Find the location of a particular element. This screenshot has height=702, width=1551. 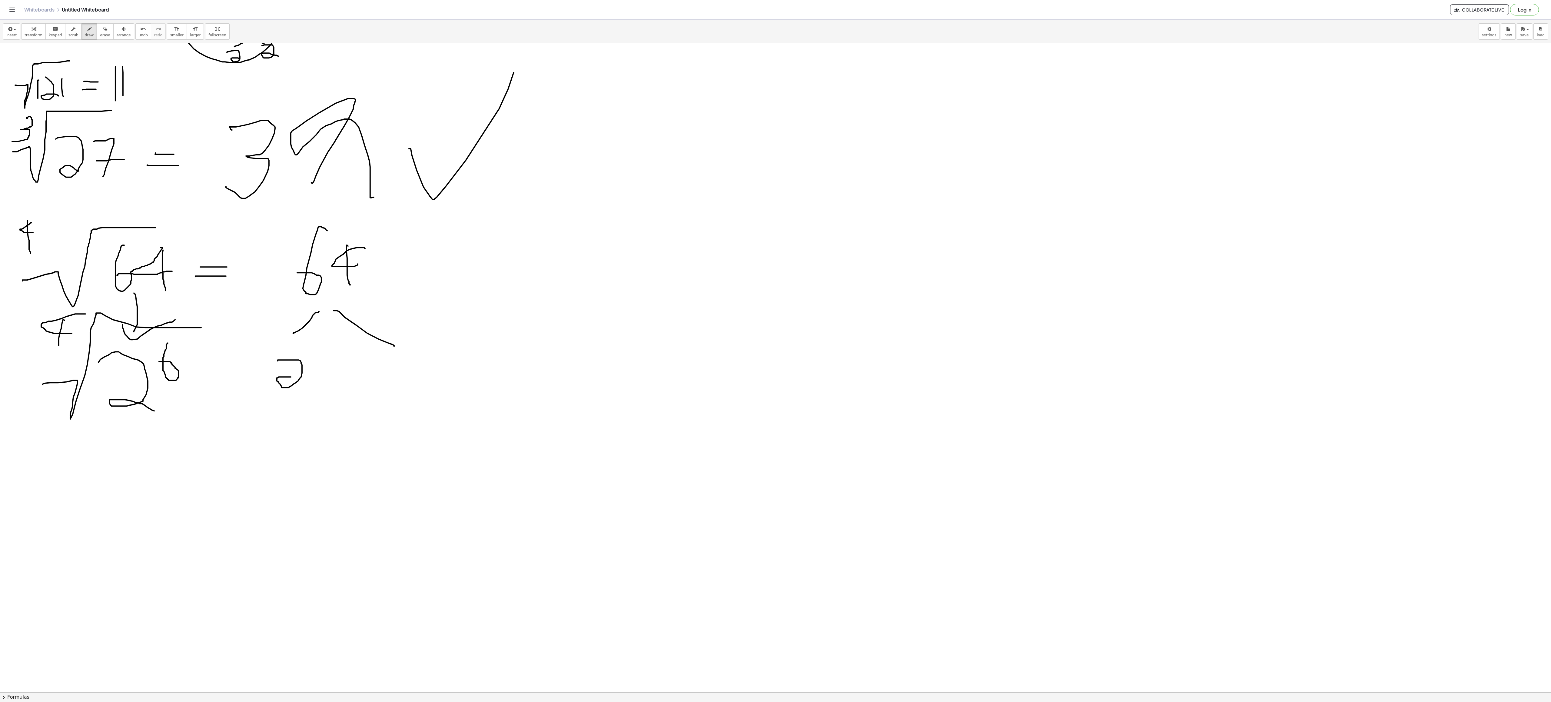

span: load is located at coordinates (1541, 35).